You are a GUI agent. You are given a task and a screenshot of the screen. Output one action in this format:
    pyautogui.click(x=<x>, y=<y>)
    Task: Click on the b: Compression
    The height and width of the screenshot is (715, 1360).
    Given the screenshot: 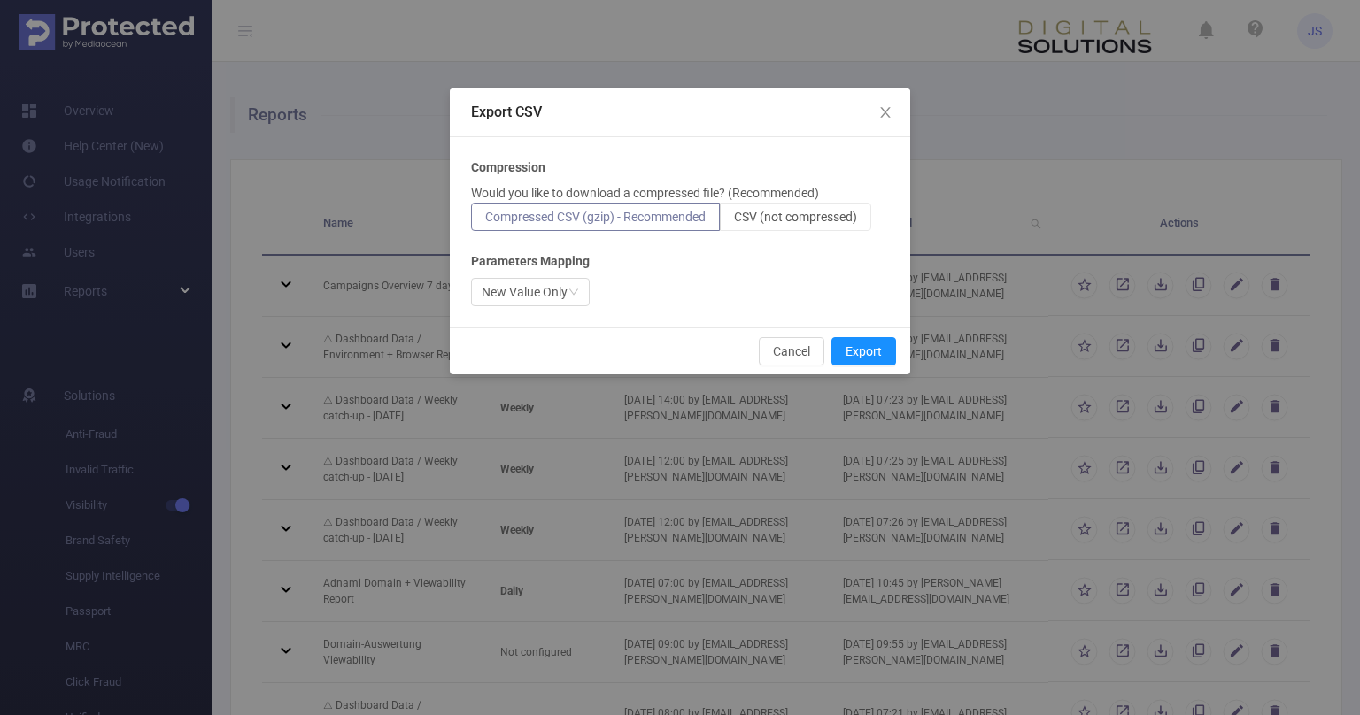 What is the action you would take?
    pyautogui.click(x=508, y=167)
    